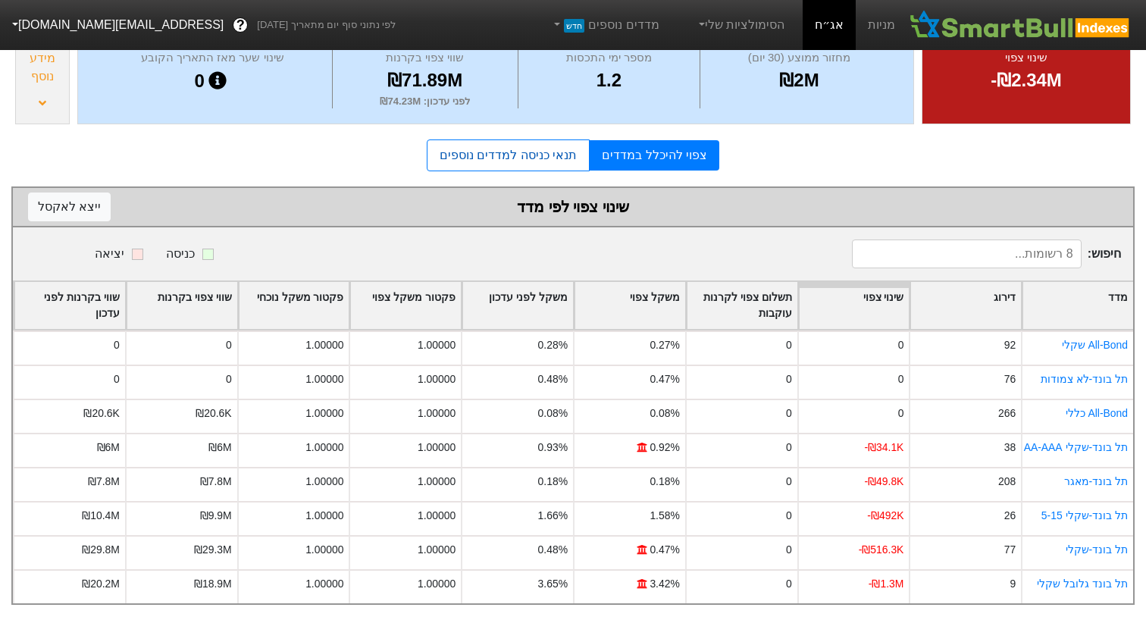 This screenshot has height=620, width=1146. Describe the element at coordinates (664, 583) in the screenshot. I see `div: 3.42%` at that location.